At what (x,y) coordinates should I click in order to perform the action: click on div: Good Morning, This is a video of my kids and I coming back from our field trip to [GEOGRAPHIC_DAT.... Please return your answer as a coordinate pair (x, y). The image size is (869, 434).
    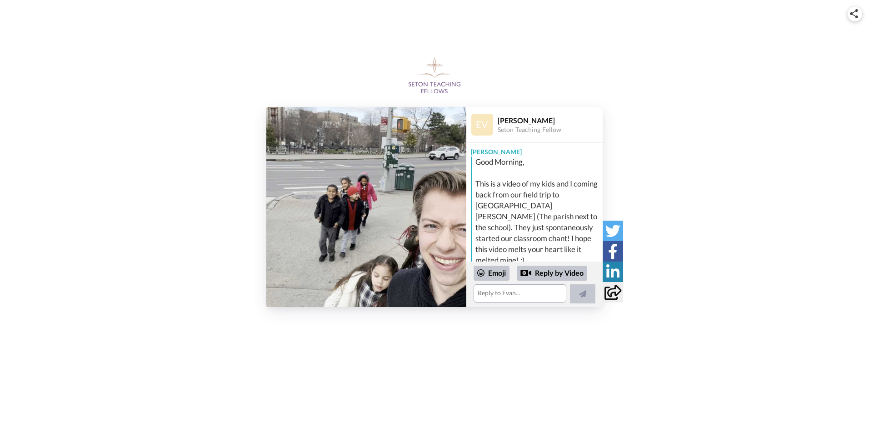
    Looking at the image, I should click on (538, 227).